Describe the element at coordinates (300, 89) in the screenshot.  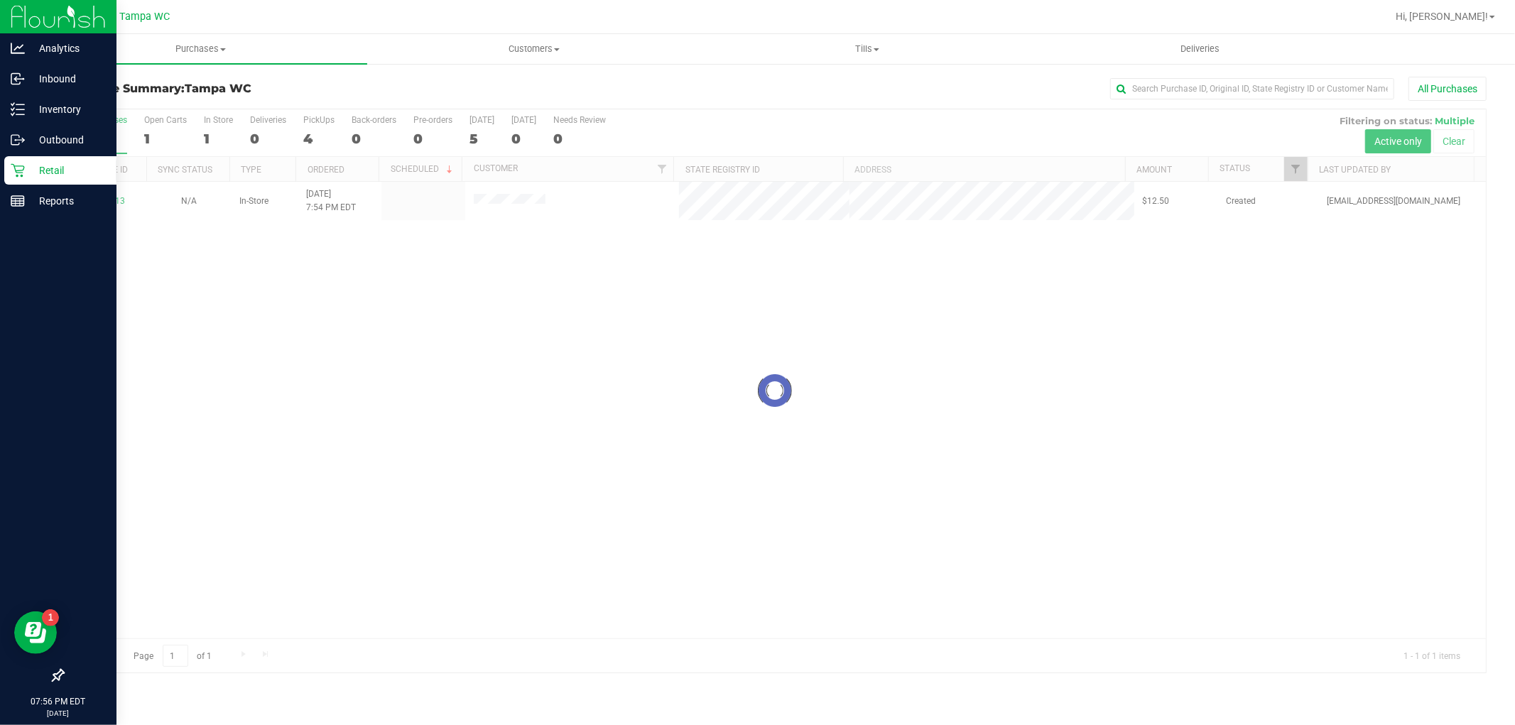
I see `h3: Purchase Summary:` at that location.